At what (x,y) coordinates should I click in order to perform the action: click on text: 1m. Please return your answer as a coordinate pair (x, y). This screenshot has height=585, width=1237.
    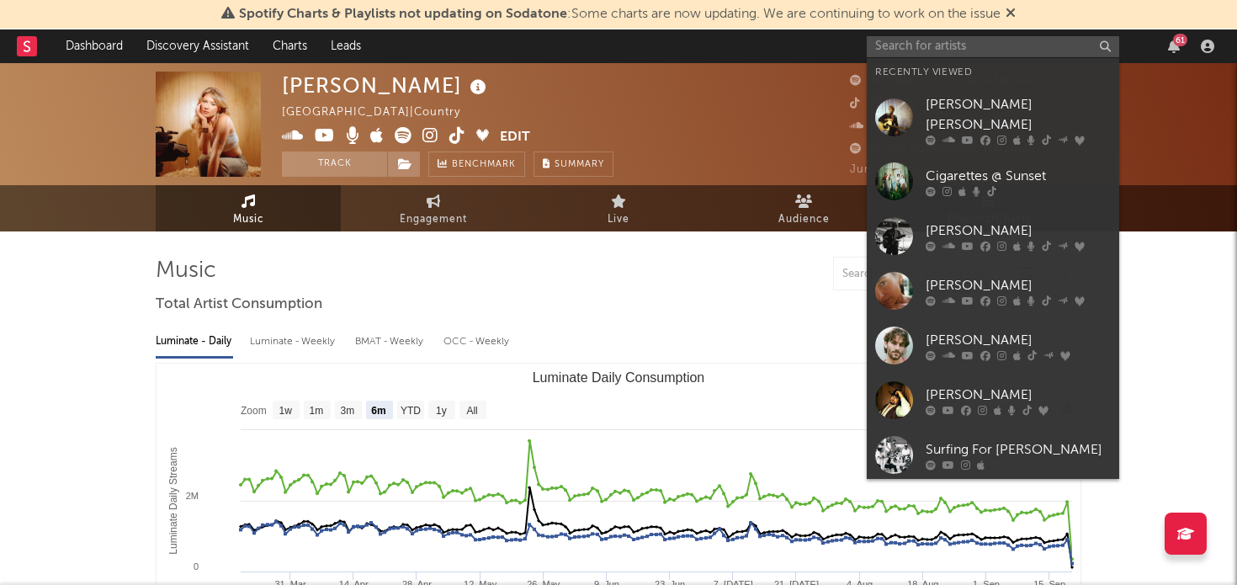
    Looking at the image, I should click on (317, 411).